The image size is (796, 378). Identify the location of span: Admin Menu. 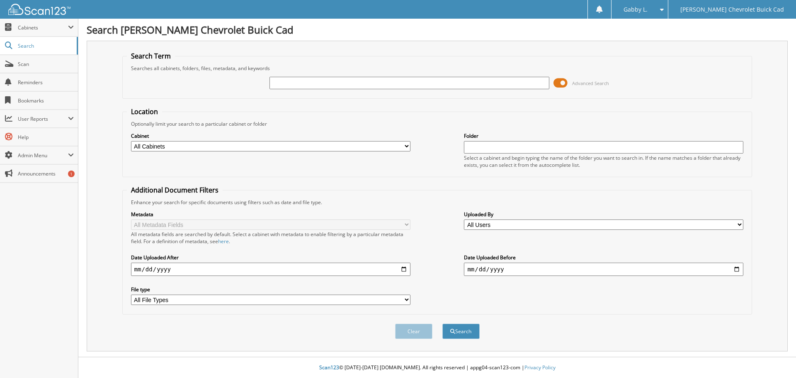
(43, 155).